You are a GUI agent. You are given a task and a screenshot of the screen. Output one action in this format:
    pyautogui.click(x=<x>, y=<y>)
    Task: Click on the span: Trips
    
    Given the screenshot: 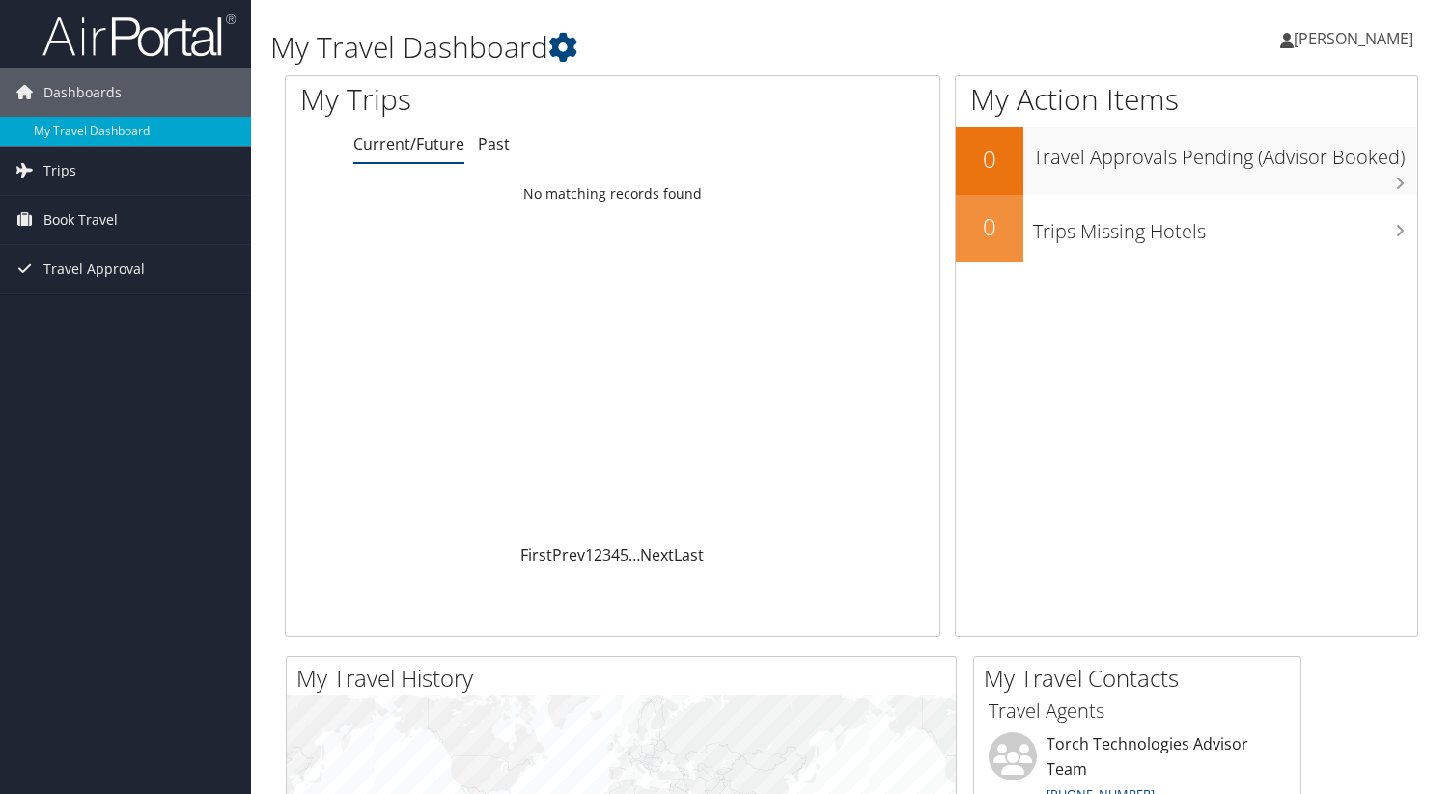 What is the action you would take?
    pyautogui.click(x=60, y=171)
    